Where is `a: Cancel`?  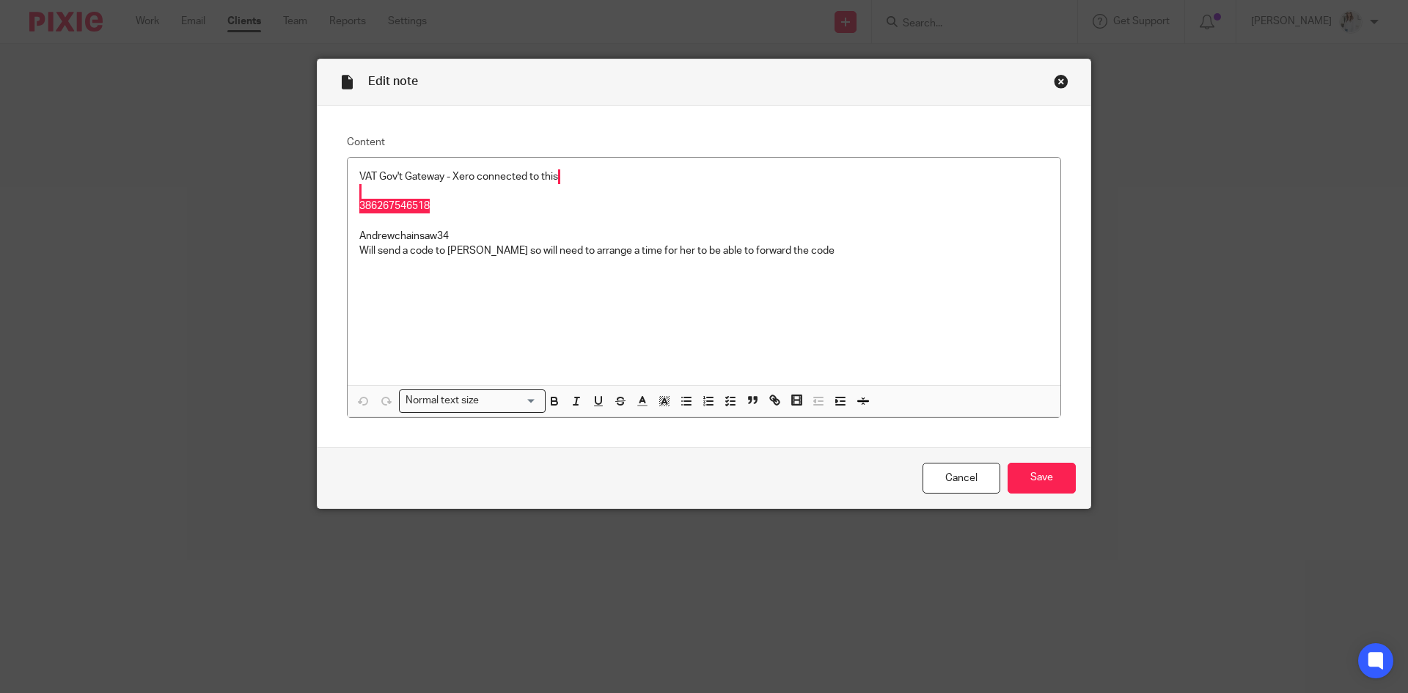
a: Cancel is located at coordinates (961, 478).